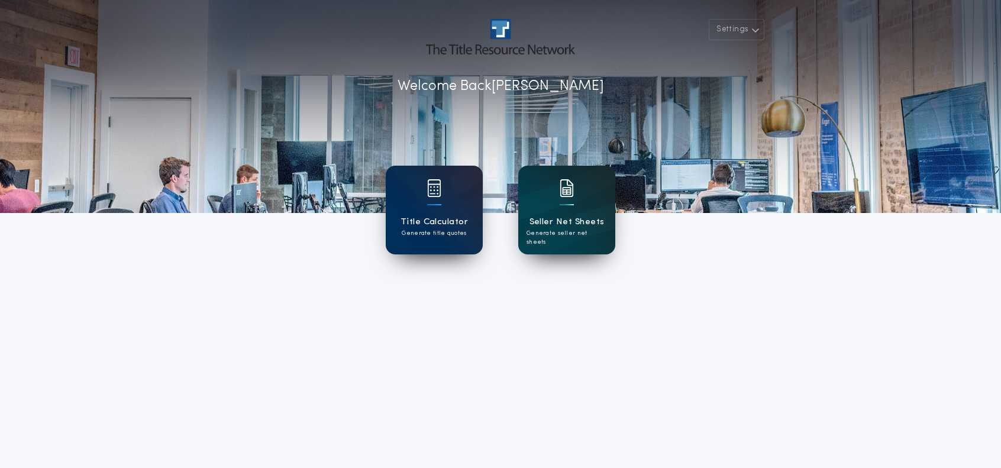 This screenshot has width=1001, height=468. What do you see at coordinates (567, 238) in the screenshot?
I see `p: Generate seller net sheets` at bounding box center [567, 238].